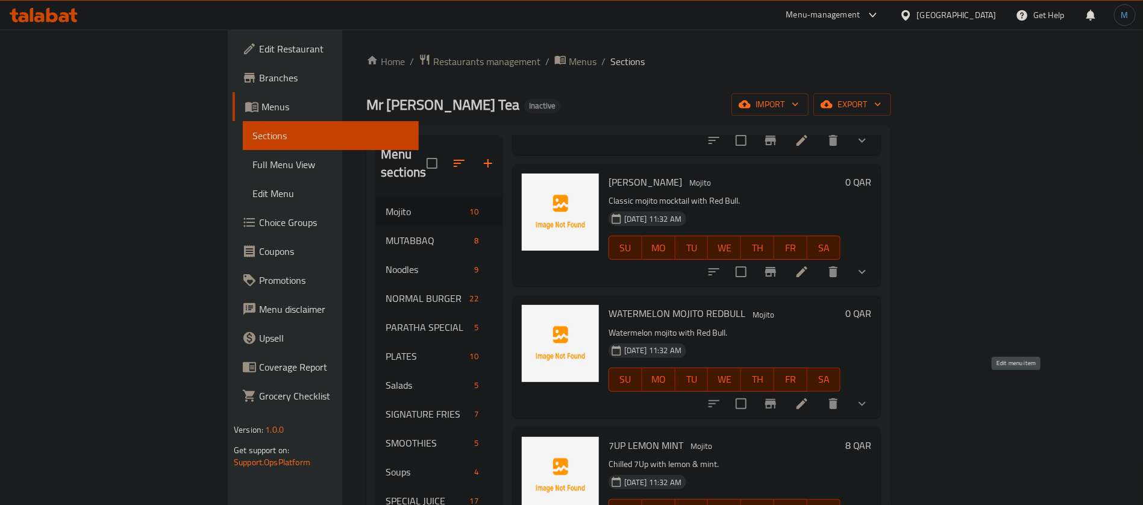  I want to click on span: 1.0.0, so click(274, 430).